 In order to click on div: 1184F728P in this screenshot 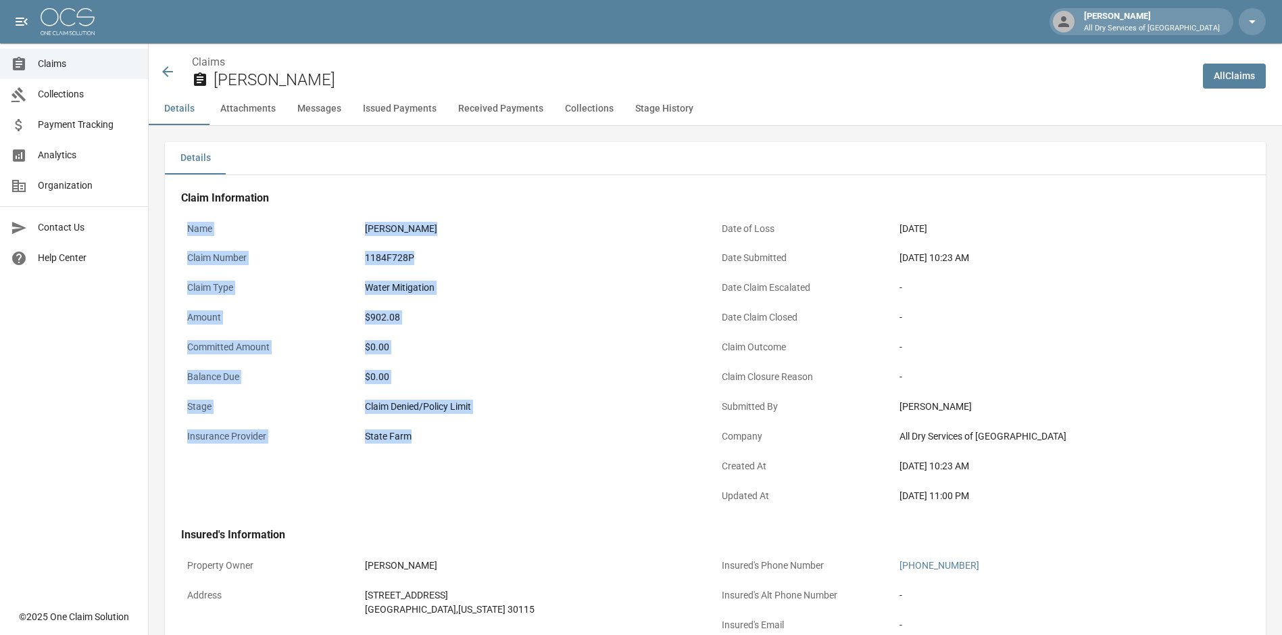, I will do `click(537, 258)`.